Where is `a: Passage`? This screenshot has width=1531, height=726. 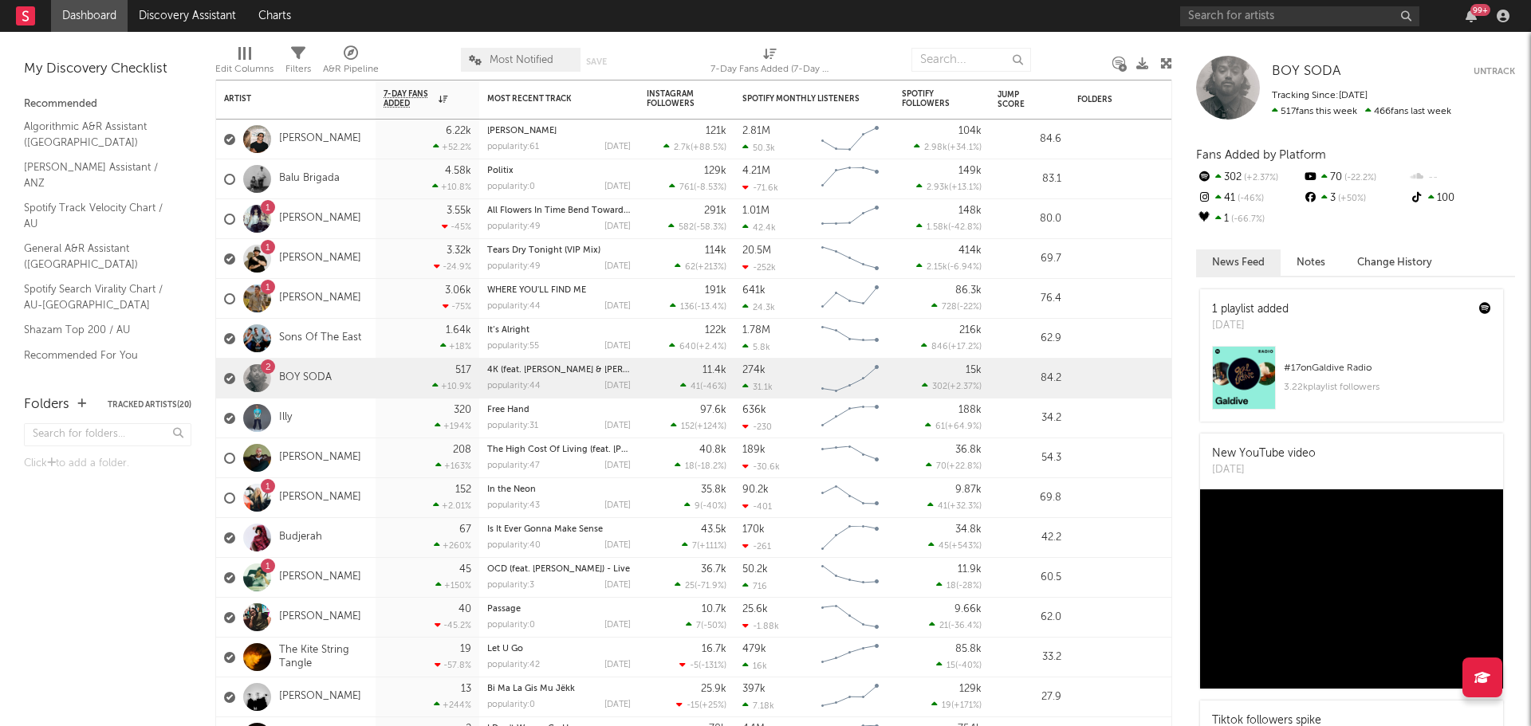
a: Passage is located at coordinates (504, 609).